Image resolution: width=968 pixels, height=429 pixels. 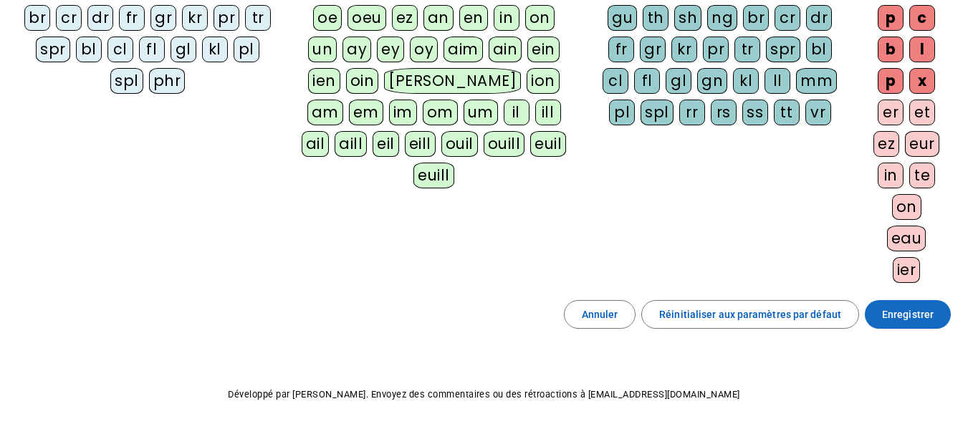 What do you see at coordinates (655, 18) in the screenshot?
I see `div: th` at bounding box center [655, 18].